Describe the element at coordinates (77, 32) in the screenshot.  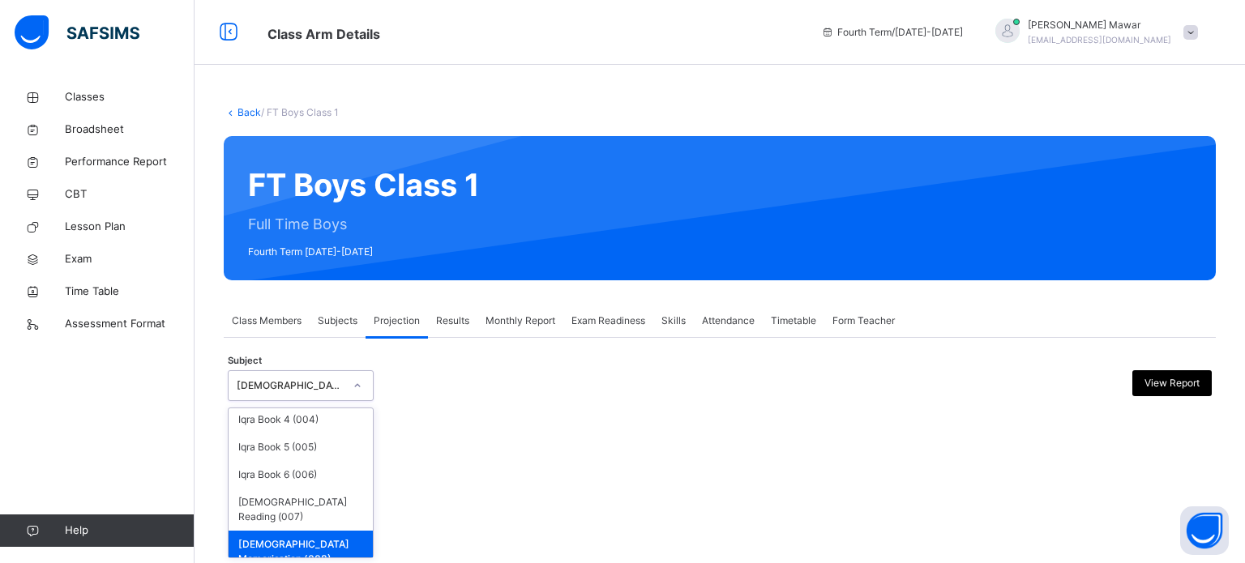
I see `img: safsims` at that location.